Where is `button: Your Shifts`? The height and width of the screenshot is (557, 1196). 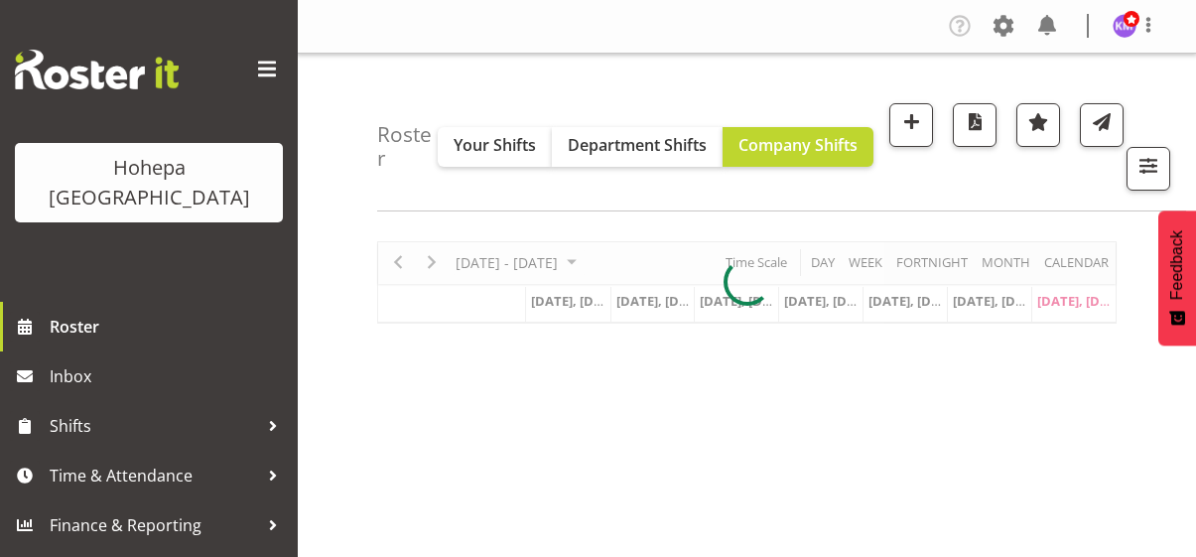
button: Your Shifts is located at coordinates (494, 147).